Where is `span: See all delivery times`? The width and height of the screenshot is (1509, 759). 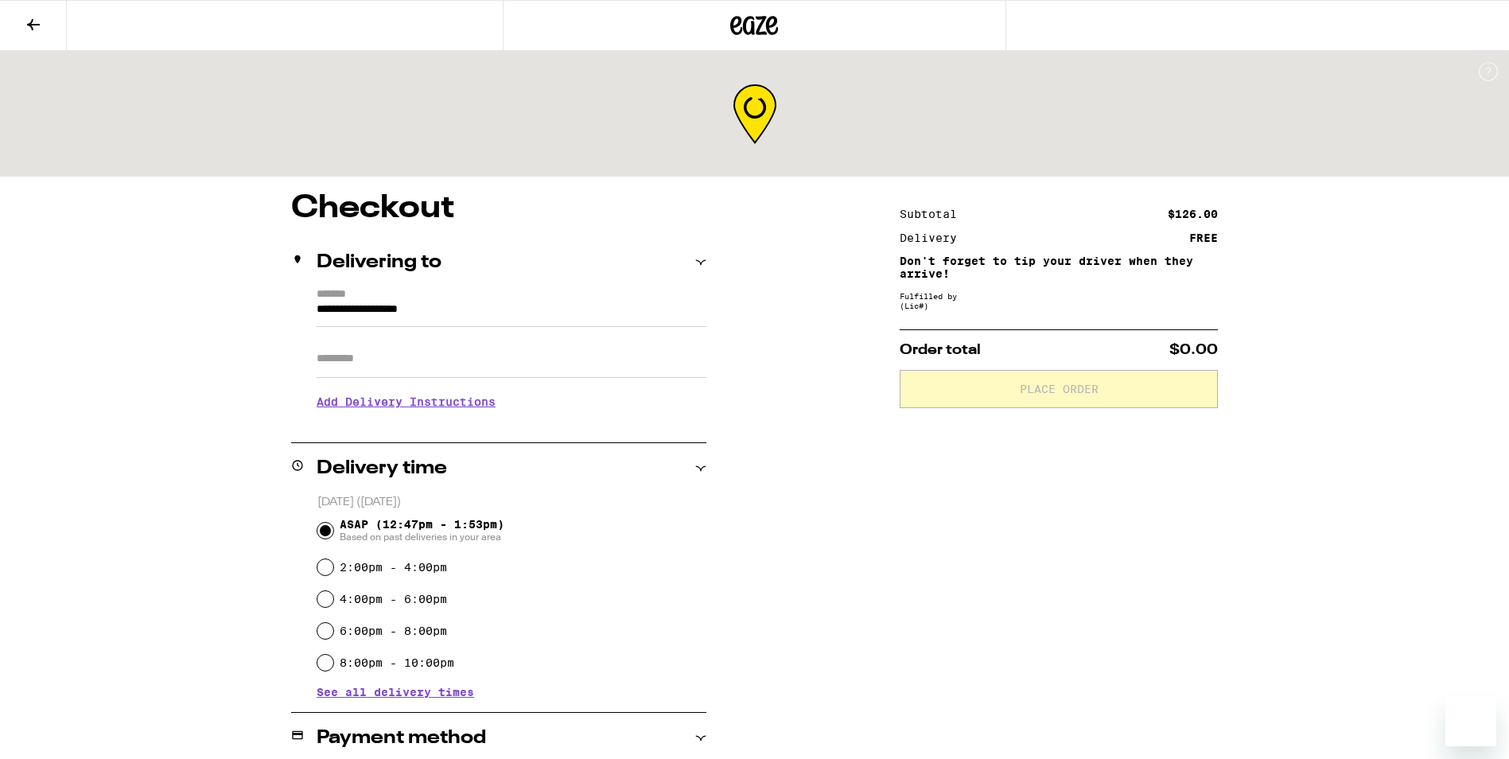
span: See all delivery times is located at coordinates (395, 692).